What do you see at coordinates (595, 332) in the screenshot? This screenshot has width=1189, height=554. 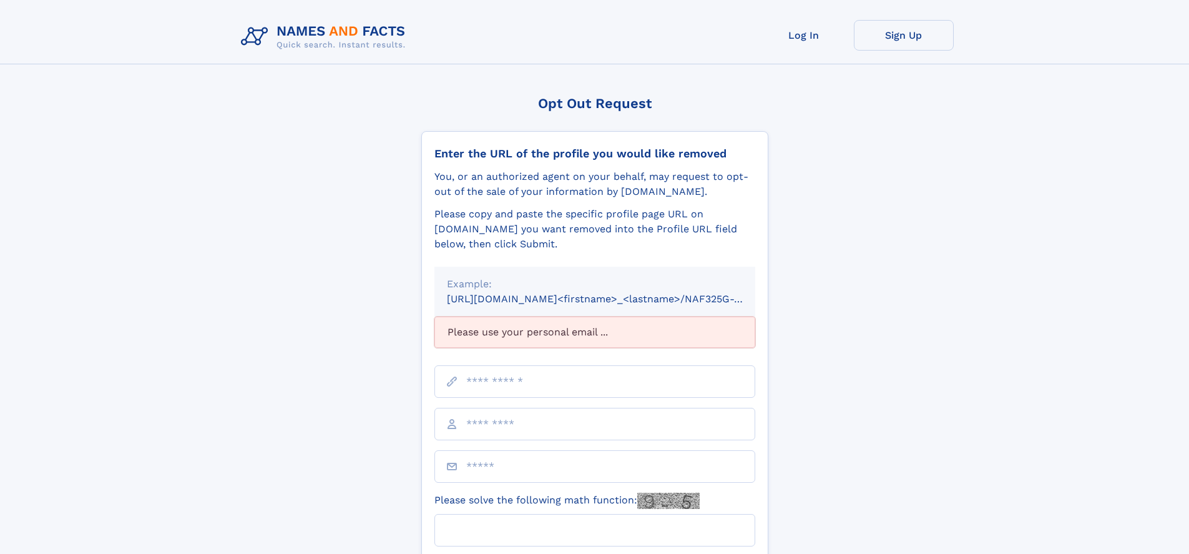 I see `div: Please use your personal email ...` at bounding box center [595, 332].